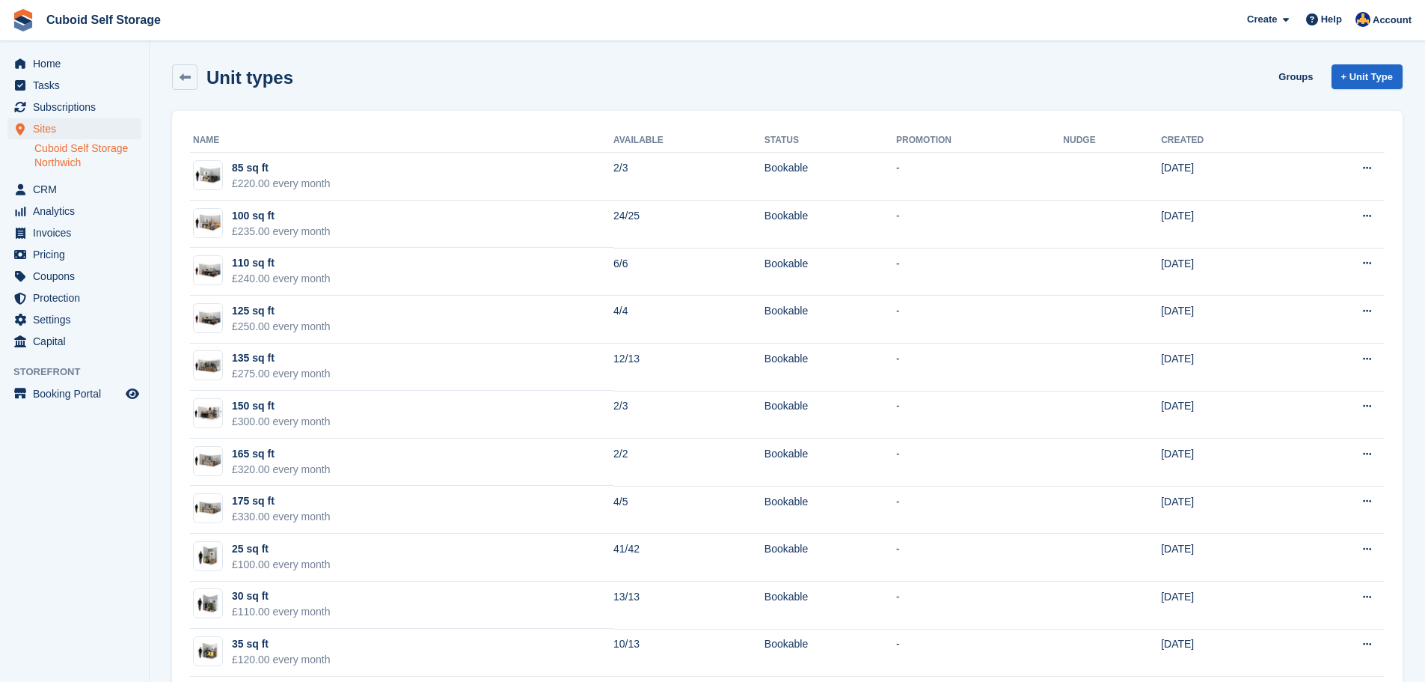 The image size is (1425, 682). Describe the element at coordinates (1367, 76) in the screenshot. I see `a: + Unit Type` at that location.